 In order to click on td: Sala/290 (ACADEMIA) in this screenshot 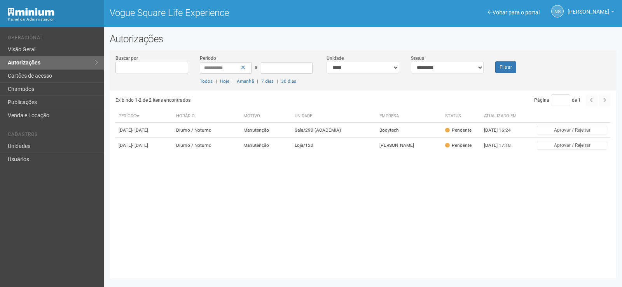, I will do `click(334, 130)`.